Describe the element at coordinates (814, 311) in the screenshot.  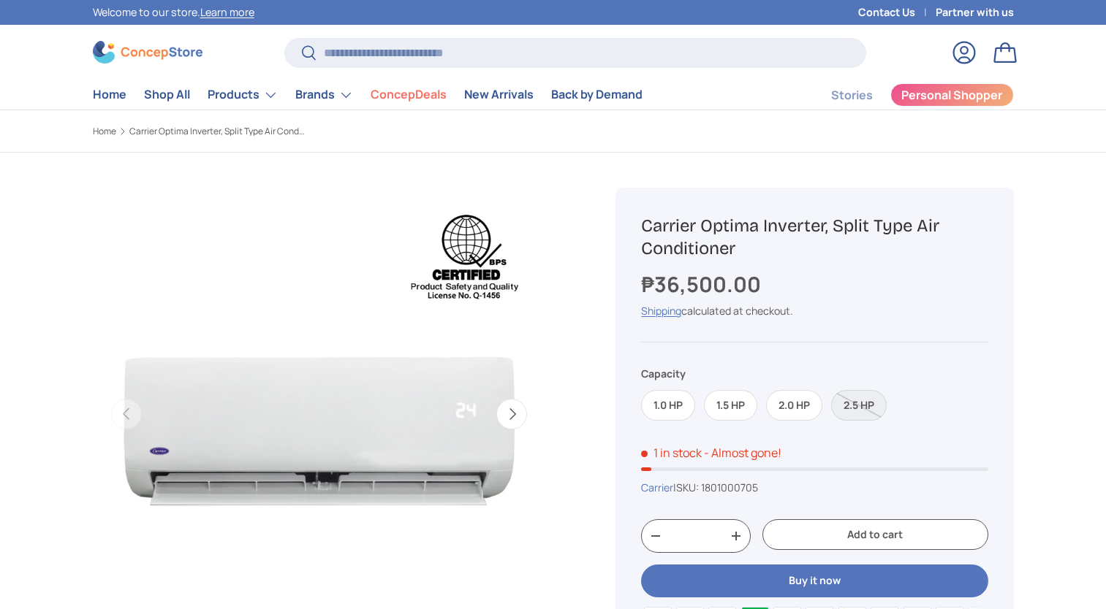
I see `div: calculated at checkout.` at that location.